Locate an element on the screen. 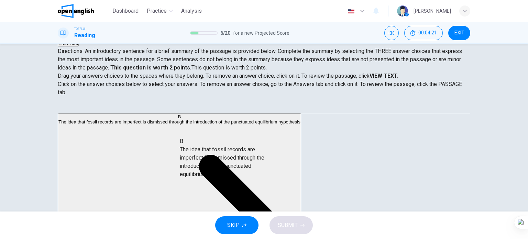 Image resolution: width=528 pixels, height=239 pixels. strong: This question is worth 2 points. is located at coordinates (150, 67).